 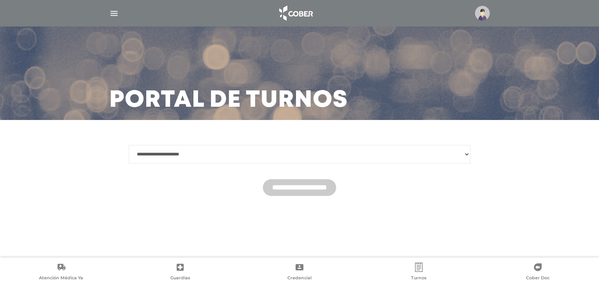 I want to click on a: Cober Doc, so click(x=538, y=273).